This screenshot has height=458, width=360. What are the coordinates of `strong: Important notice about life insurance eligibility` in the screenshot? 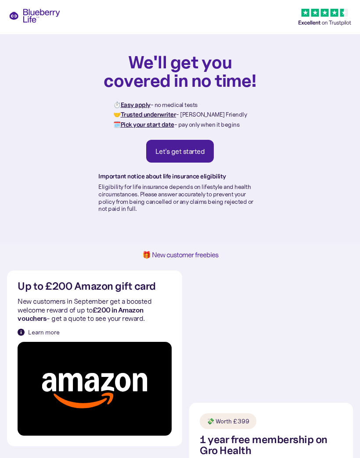 It's located at (162, 176).